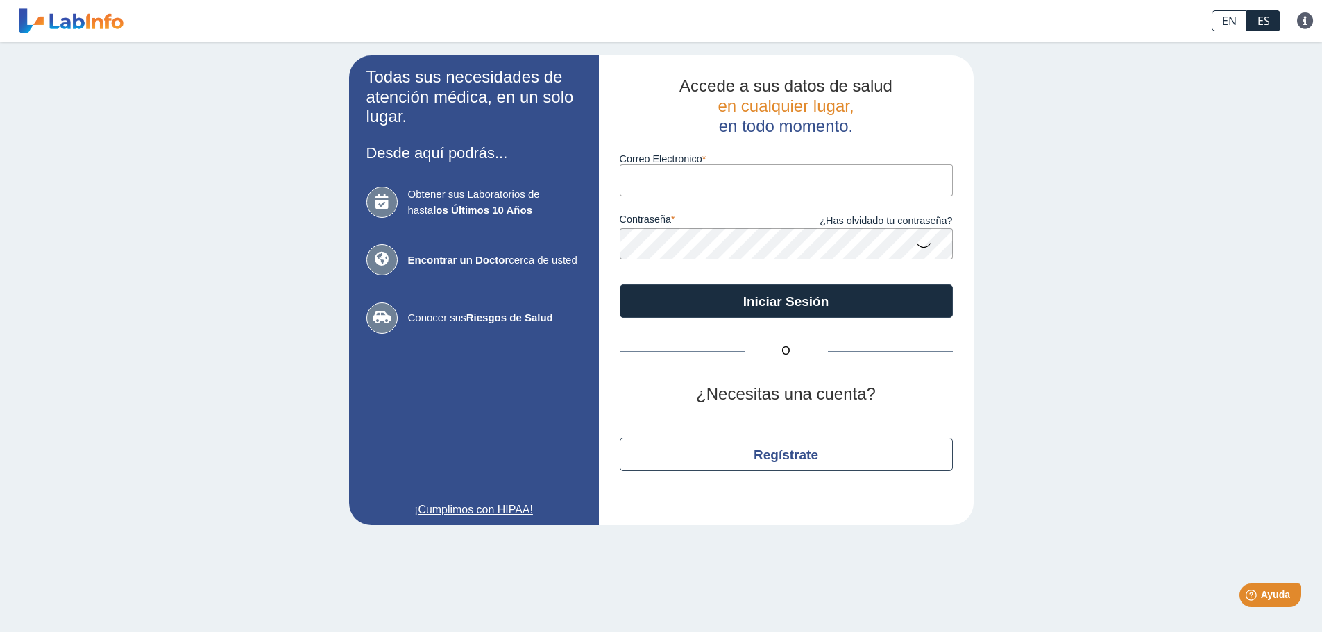 The width and height of the screenshot is (1322, 632). I want to click on a: ES, so click(1264, 21).